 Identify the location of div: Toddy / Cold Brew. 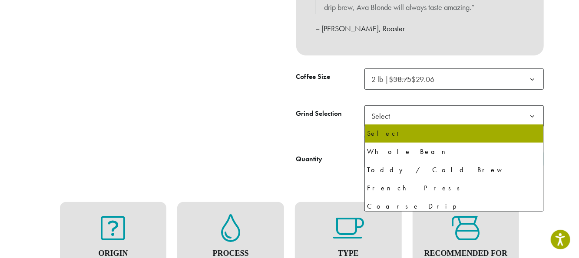
(454, 170).